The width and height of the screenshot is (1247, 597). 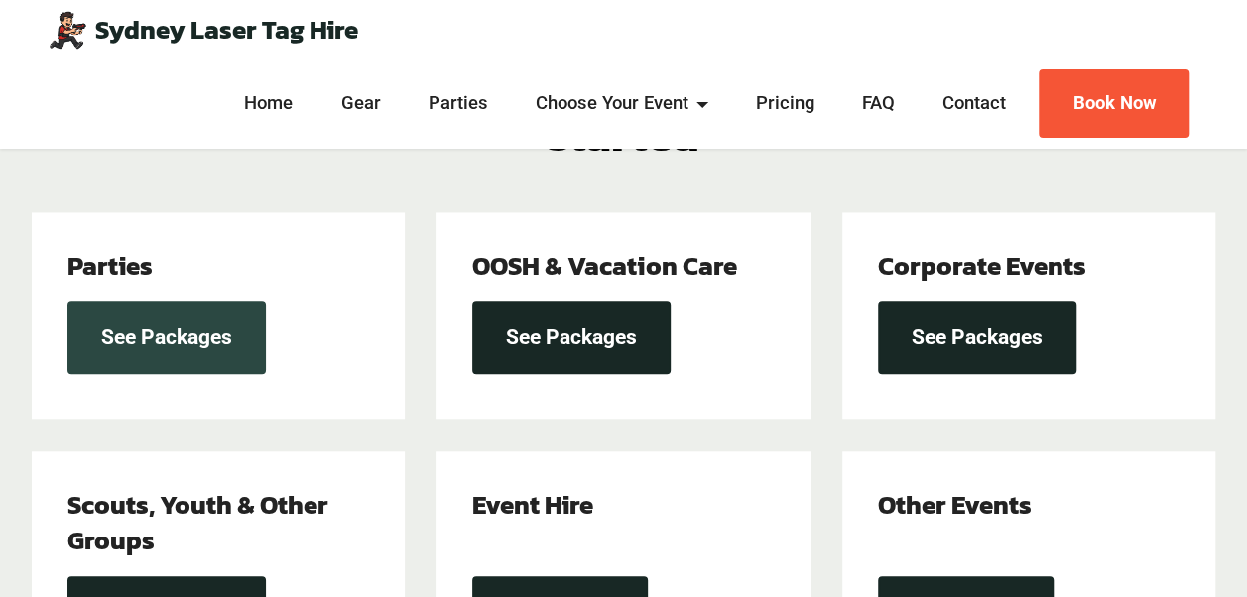 I want to click on strong: Event Hire, so click(x=533, y=504).